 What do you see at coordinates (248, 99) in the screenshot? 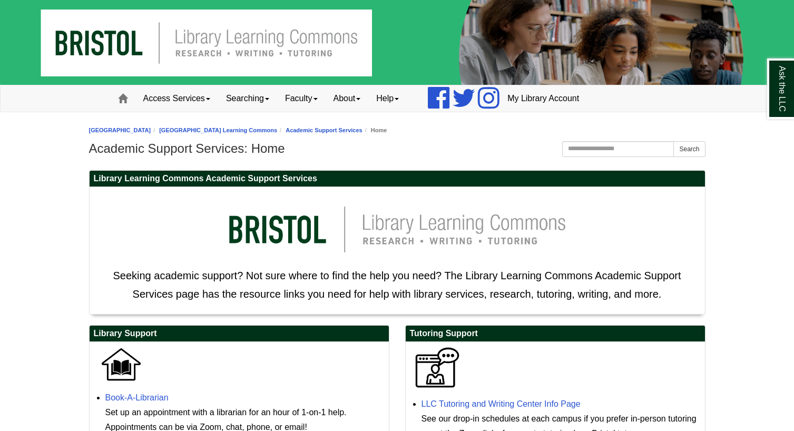
I see `a: Searching` at bounding box center [248, 99].